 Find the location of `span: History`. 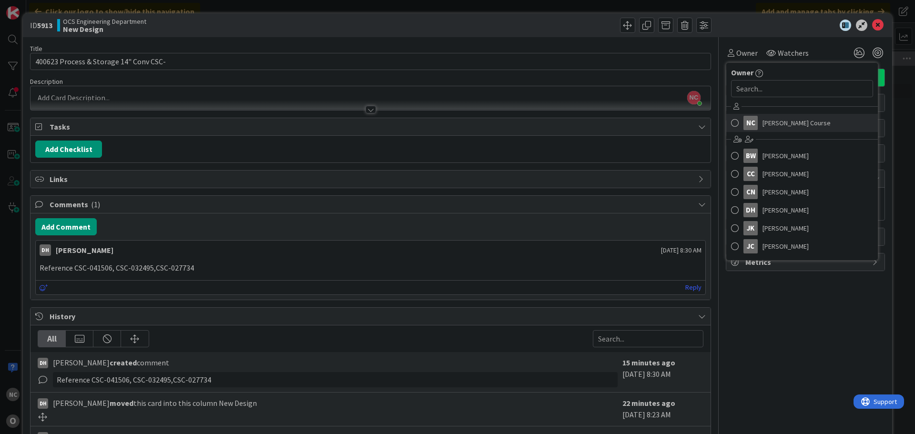

span: History is located at coordinates (371, 316).